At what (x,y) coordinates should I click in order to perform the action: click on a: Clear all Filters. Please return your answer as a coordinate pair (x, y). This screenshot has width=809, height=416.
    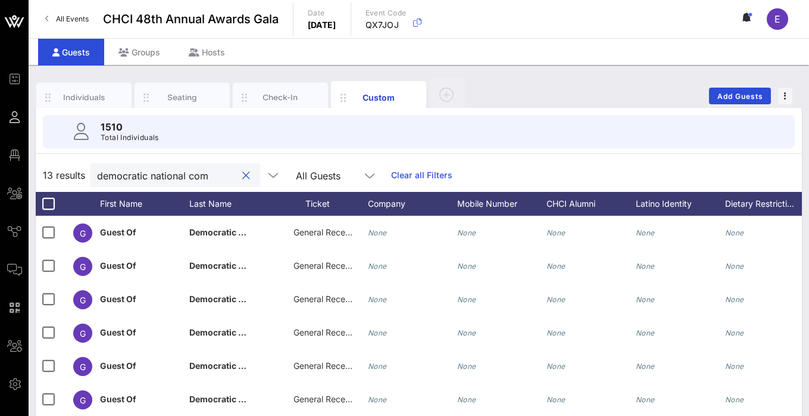
    Looking at the image, I should click on (422, 175).